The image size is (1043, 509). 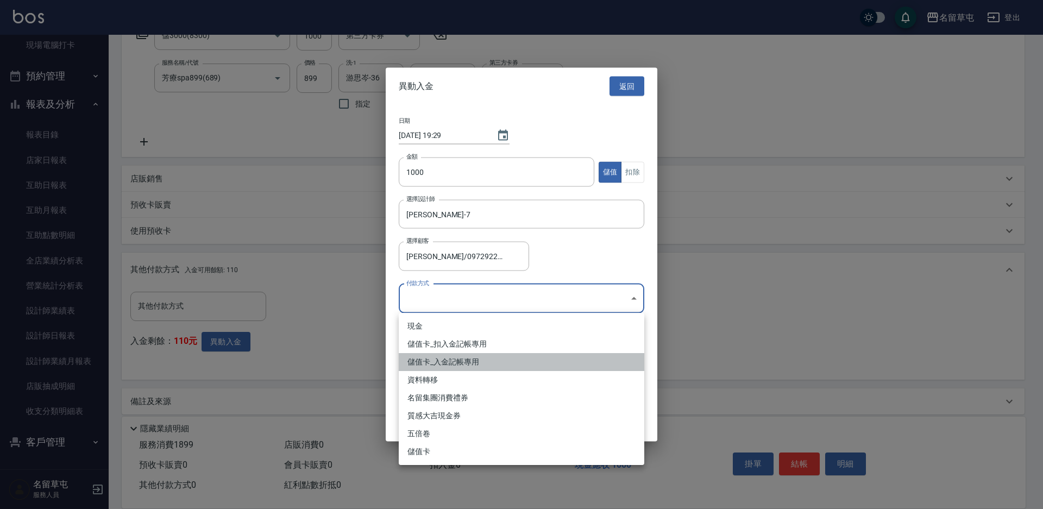 I want to click on li: 現金, so click(x=521, y=326).